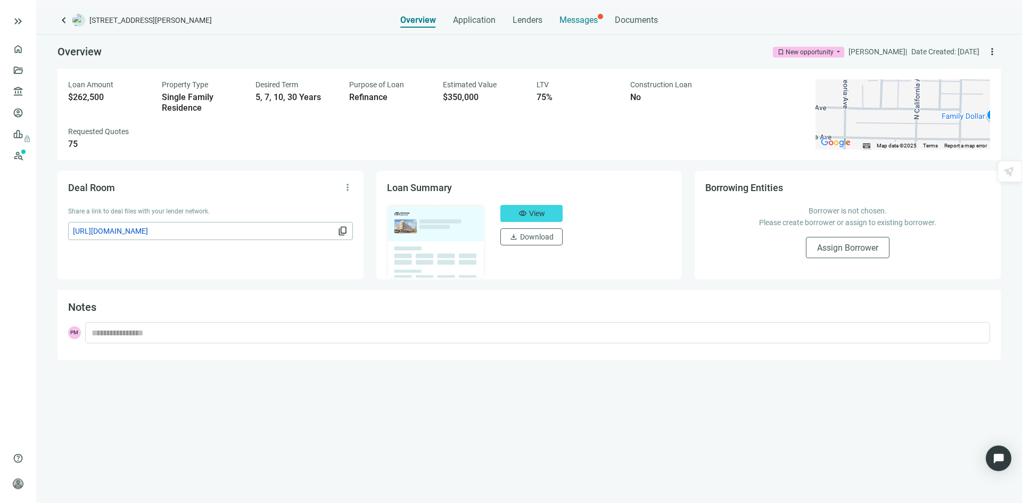  What do you see at coordinates (542, 85) in the screenshot?
I see `span: LTV` at bounding box center [542, 85].